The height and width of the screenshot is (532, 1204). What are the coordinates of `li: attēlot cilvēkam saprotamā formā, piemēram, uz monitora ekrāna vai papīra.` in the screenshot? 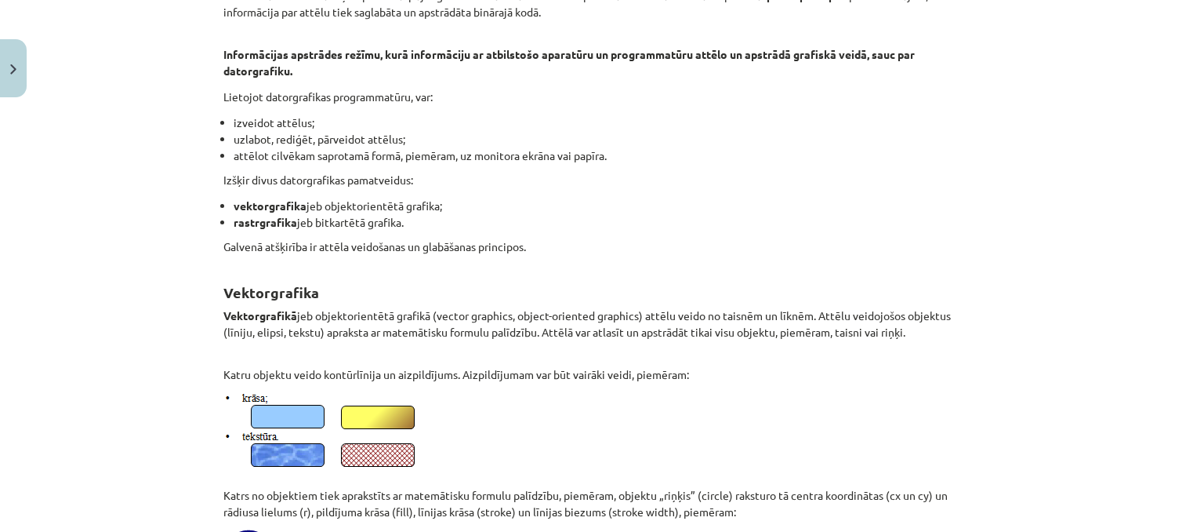 It's located at (607, 155).